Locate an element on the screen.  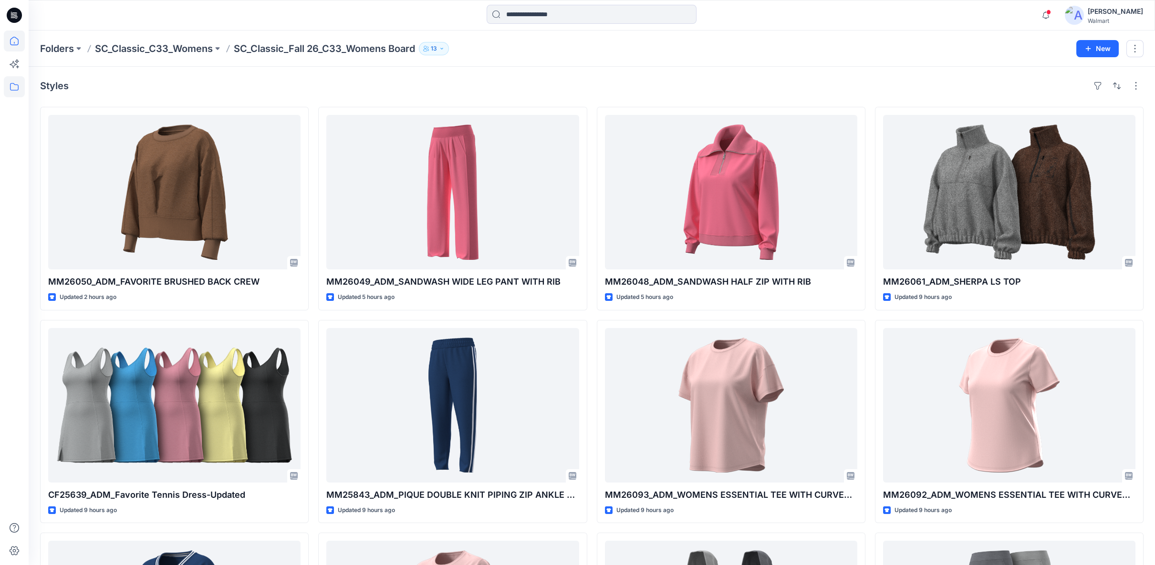
a: CF25639_ADM_Favorite Tennis Dress-Updated is located at coordinates (174, 406).